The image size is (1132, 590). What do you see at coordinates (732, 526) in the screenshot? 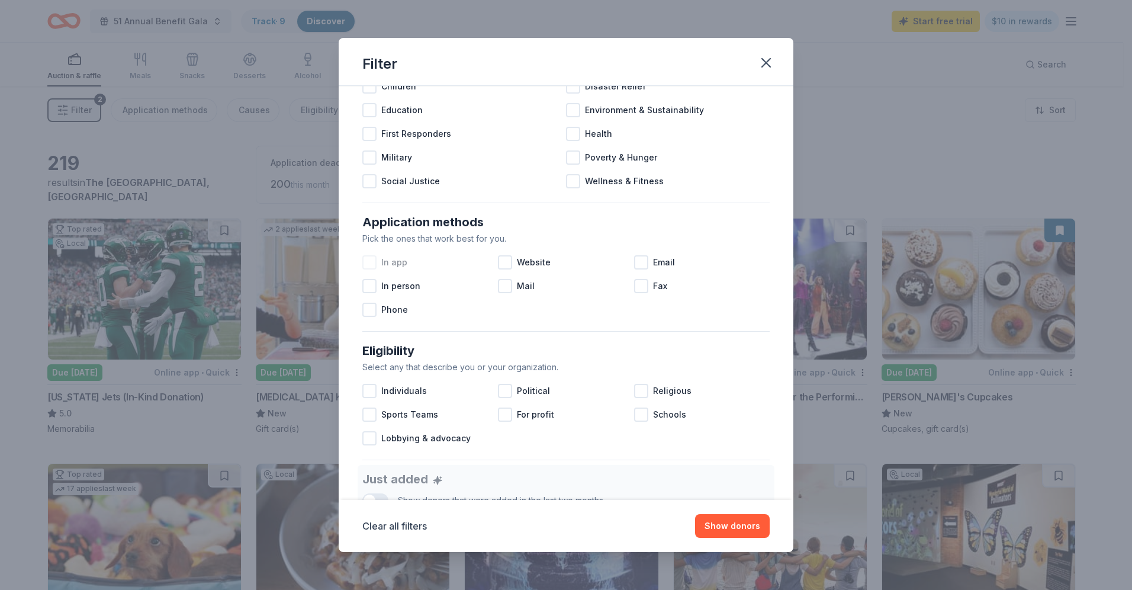
I see `button: Show donors` at bounding box center [732, 526].